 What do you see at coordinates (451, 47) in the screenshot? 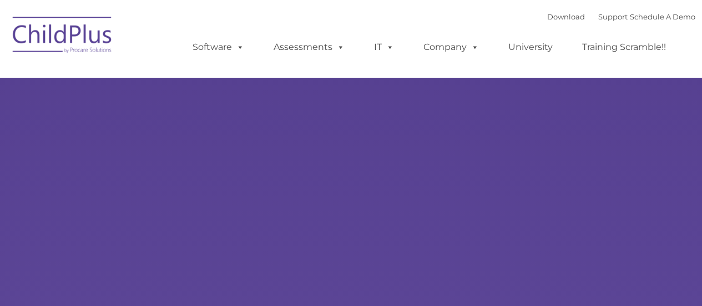
I see `a: Company` at bounding box center [451, 47].